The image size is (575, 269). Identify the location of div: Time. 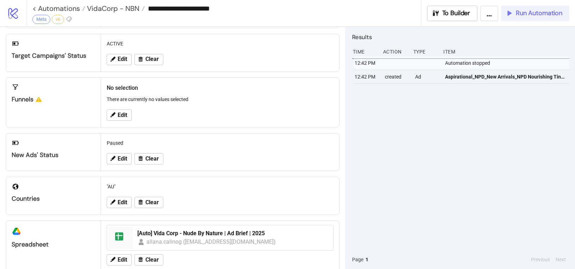
(365, 52).